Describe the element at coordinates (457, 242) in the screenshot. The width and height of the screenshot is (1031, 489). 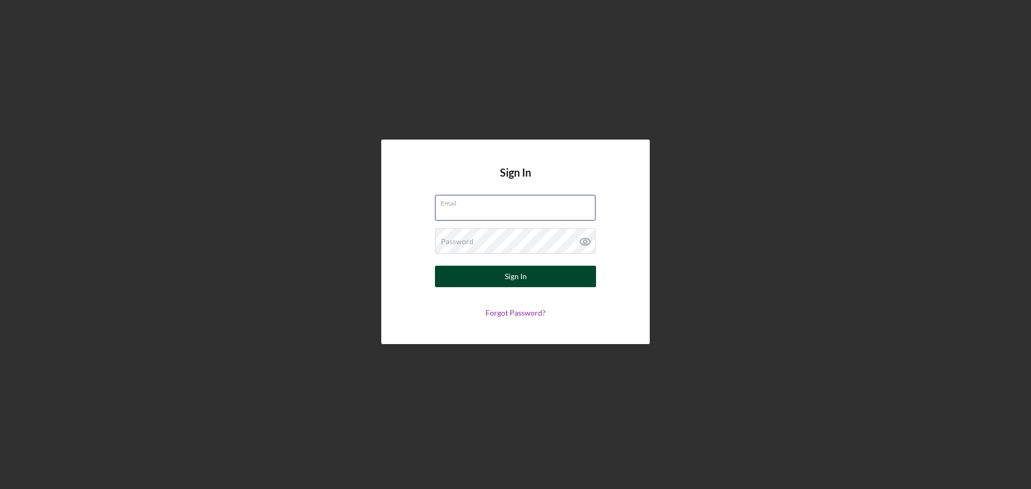
I see `label: Password` at that location.